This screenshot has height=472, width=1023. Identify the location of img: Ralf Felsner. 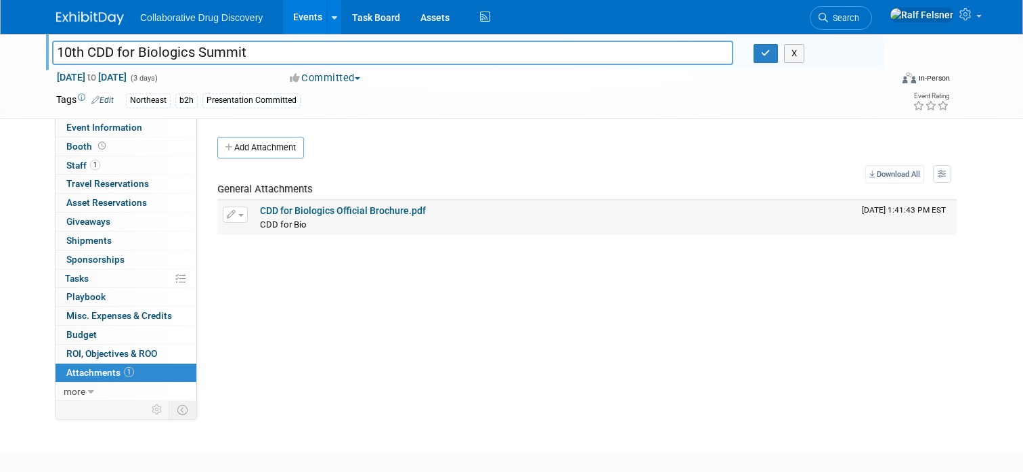
(922, 15).